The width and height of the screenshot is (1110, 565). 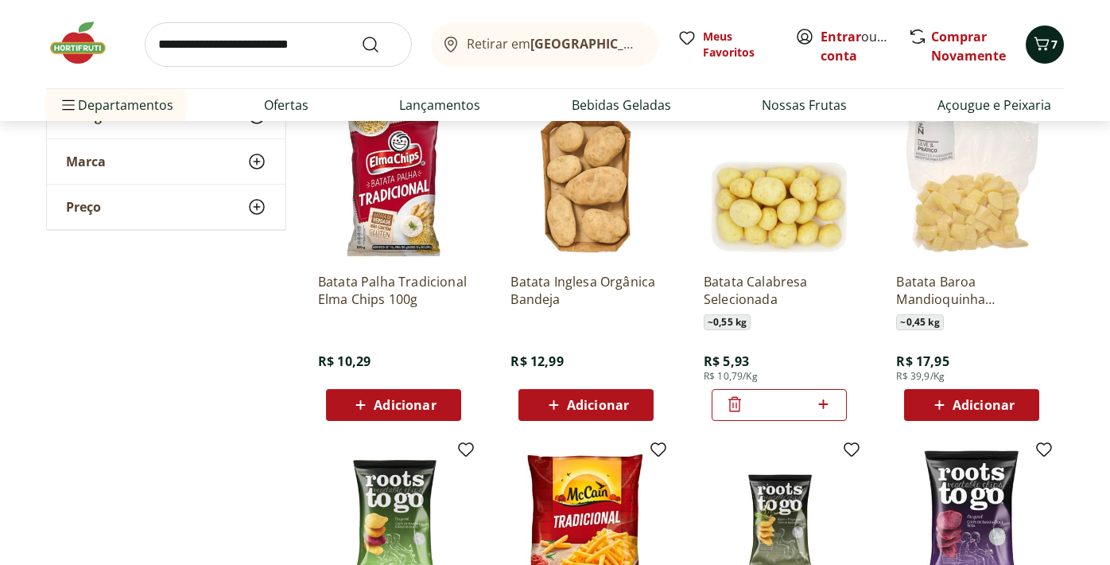 I want to click on button: Carrinho, so click(x=1045, y=45).